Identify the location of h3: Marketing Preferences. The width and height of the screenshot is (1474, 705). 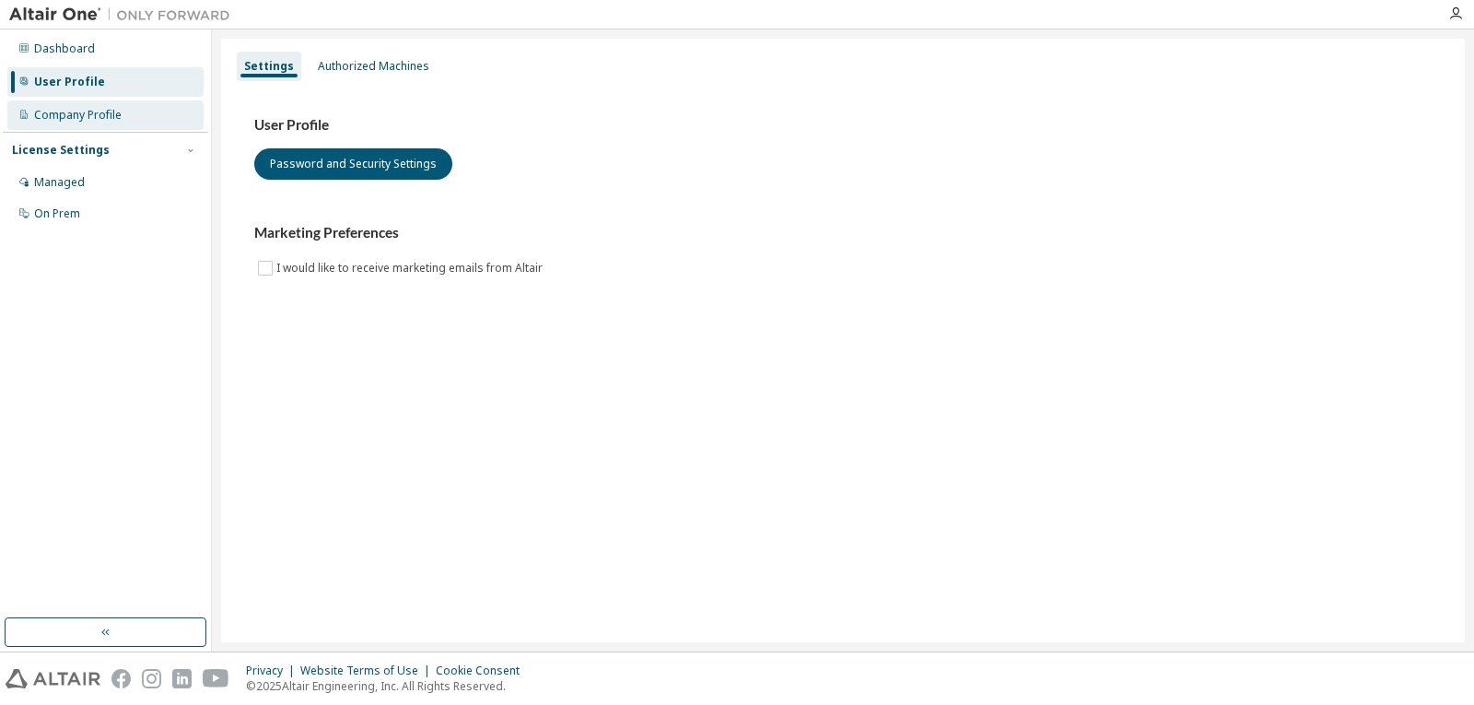
(843, 233).